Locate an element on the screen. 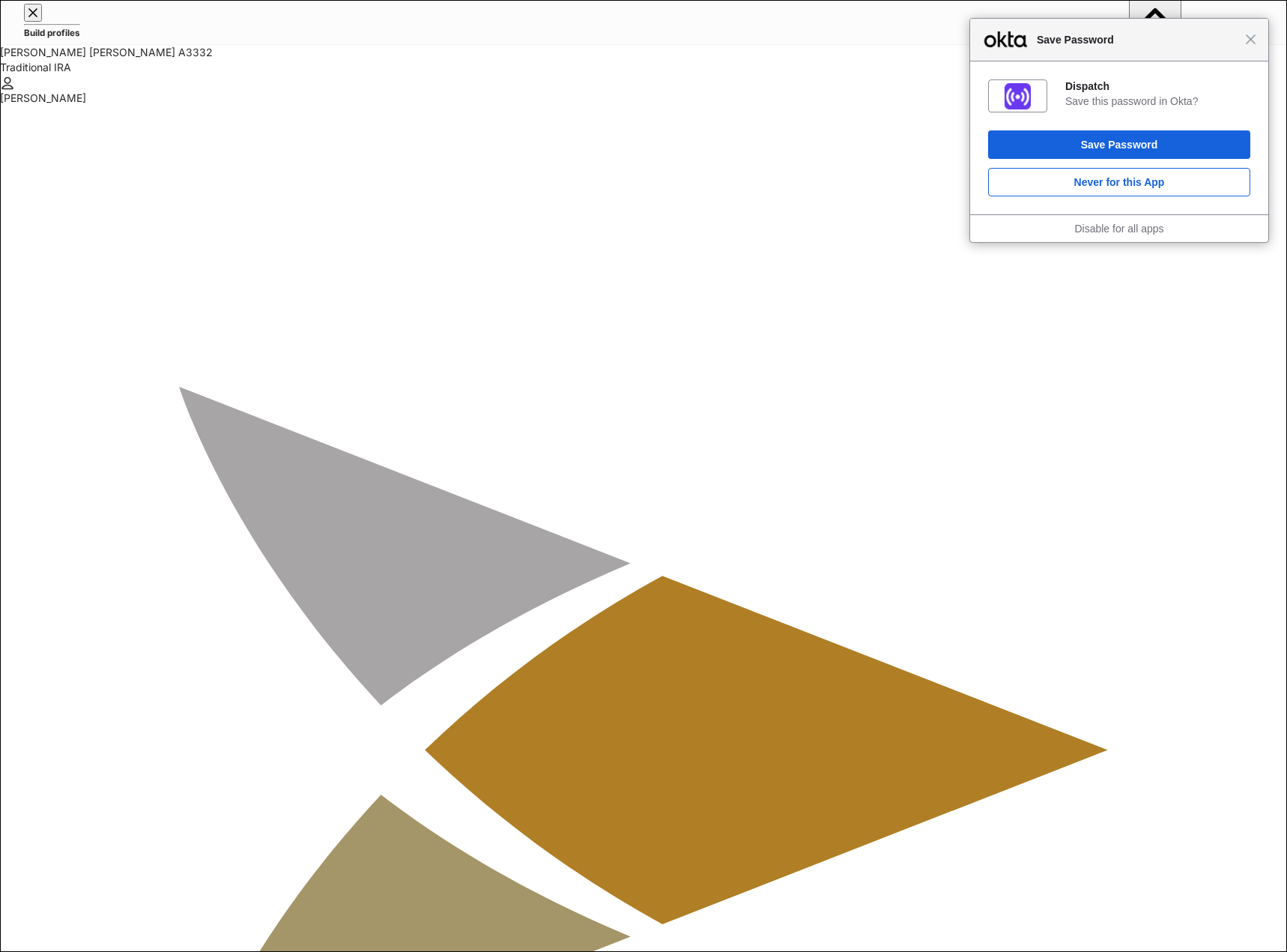 The height and width of the screenshot is (952, 1287). span: Save Password is located at coordinates (1137, 40).